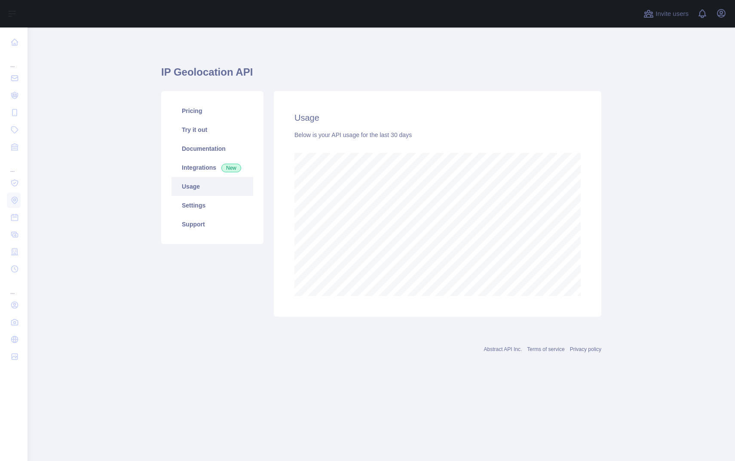 The width and height of the screenshot is (735, 461). Describe the element at coordinates (212, 130) in the screenshot. I see `a: Try it out` at that location.